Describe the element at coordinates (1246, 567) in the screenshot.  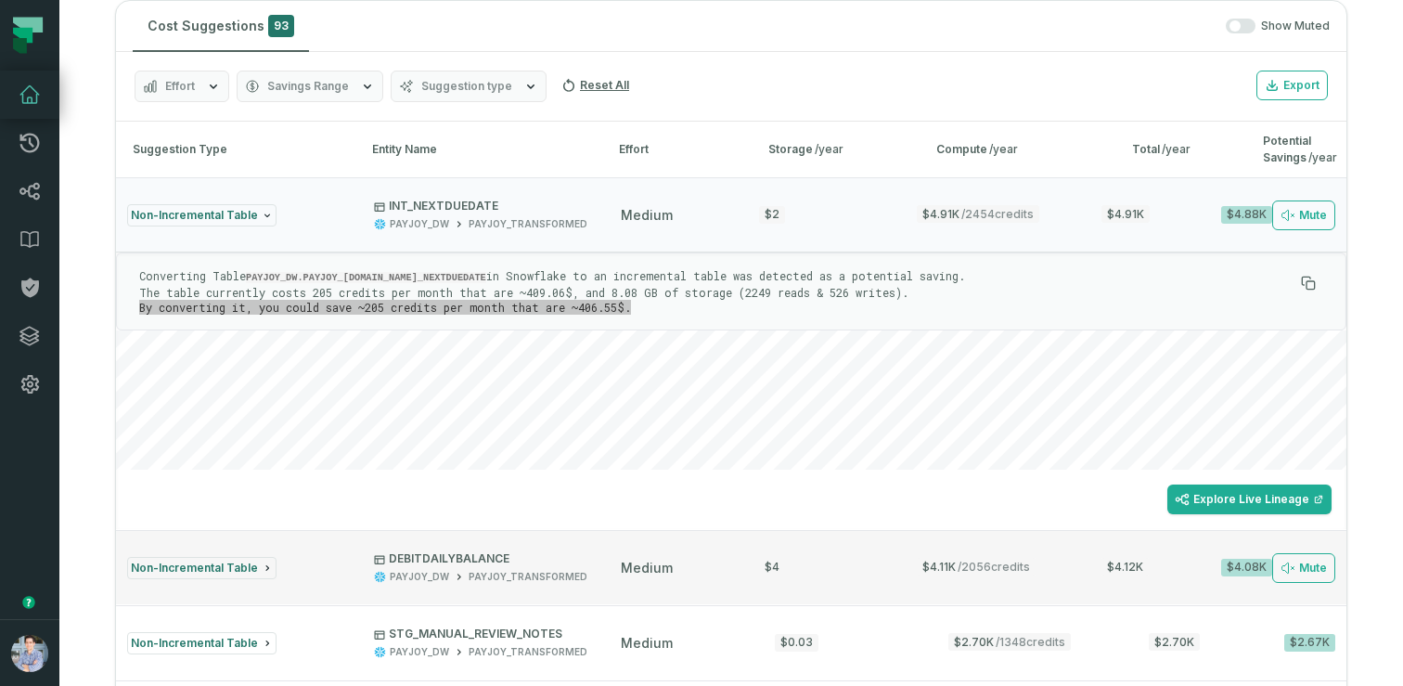
I see `div: $4.08K` at that location.